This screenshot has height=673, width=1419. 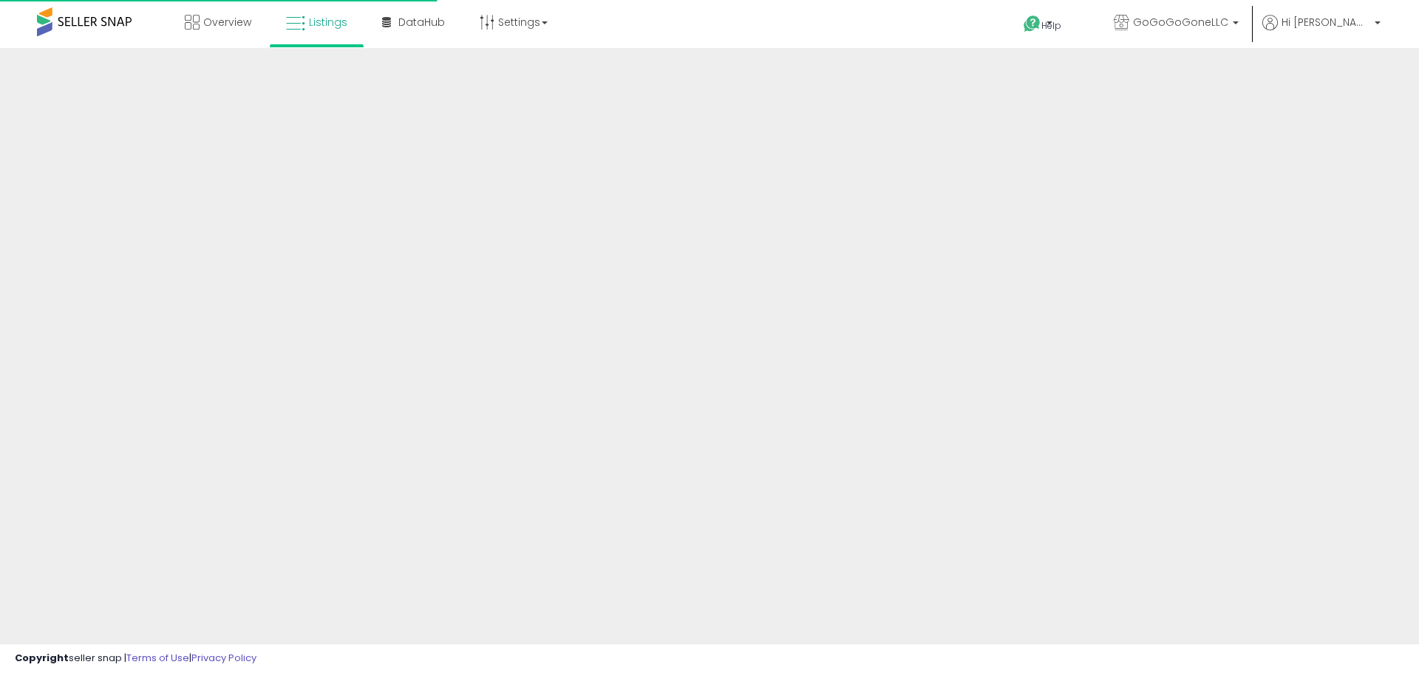 What do you see at coordinates (227, 22) in the screenshot?
I see `span: Overview` at bounding box center [227, 22].